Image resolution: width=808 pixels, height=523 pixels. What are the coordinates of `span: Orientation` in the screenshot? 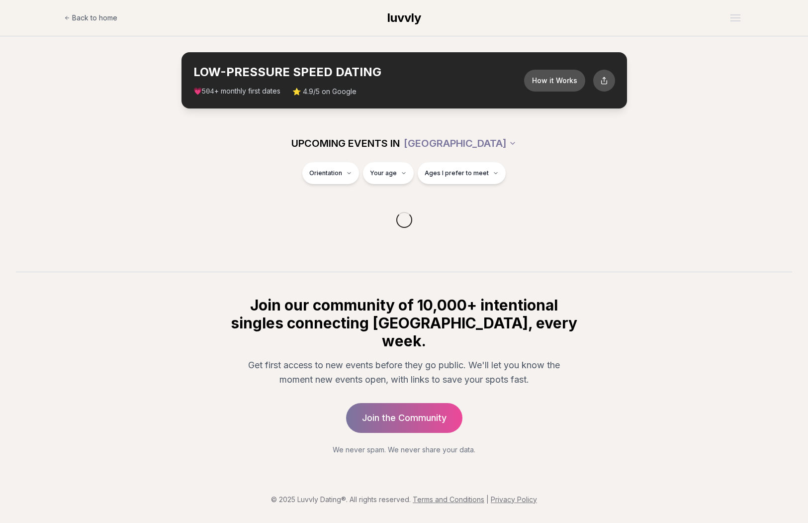 It's located at (326, 173).